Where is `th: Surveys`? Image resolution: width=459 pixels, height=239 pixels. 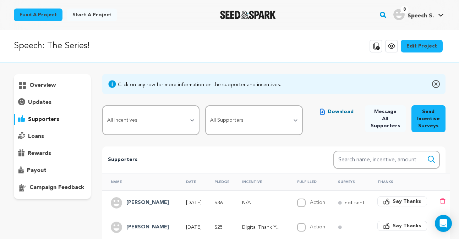 th: Surveys is located at coordinates (349, 182).